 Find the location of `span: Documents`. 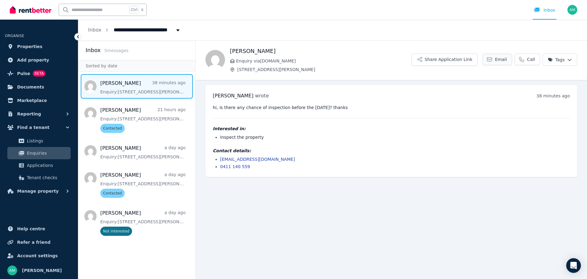

span: Documents is located at coordinates (31, 87).